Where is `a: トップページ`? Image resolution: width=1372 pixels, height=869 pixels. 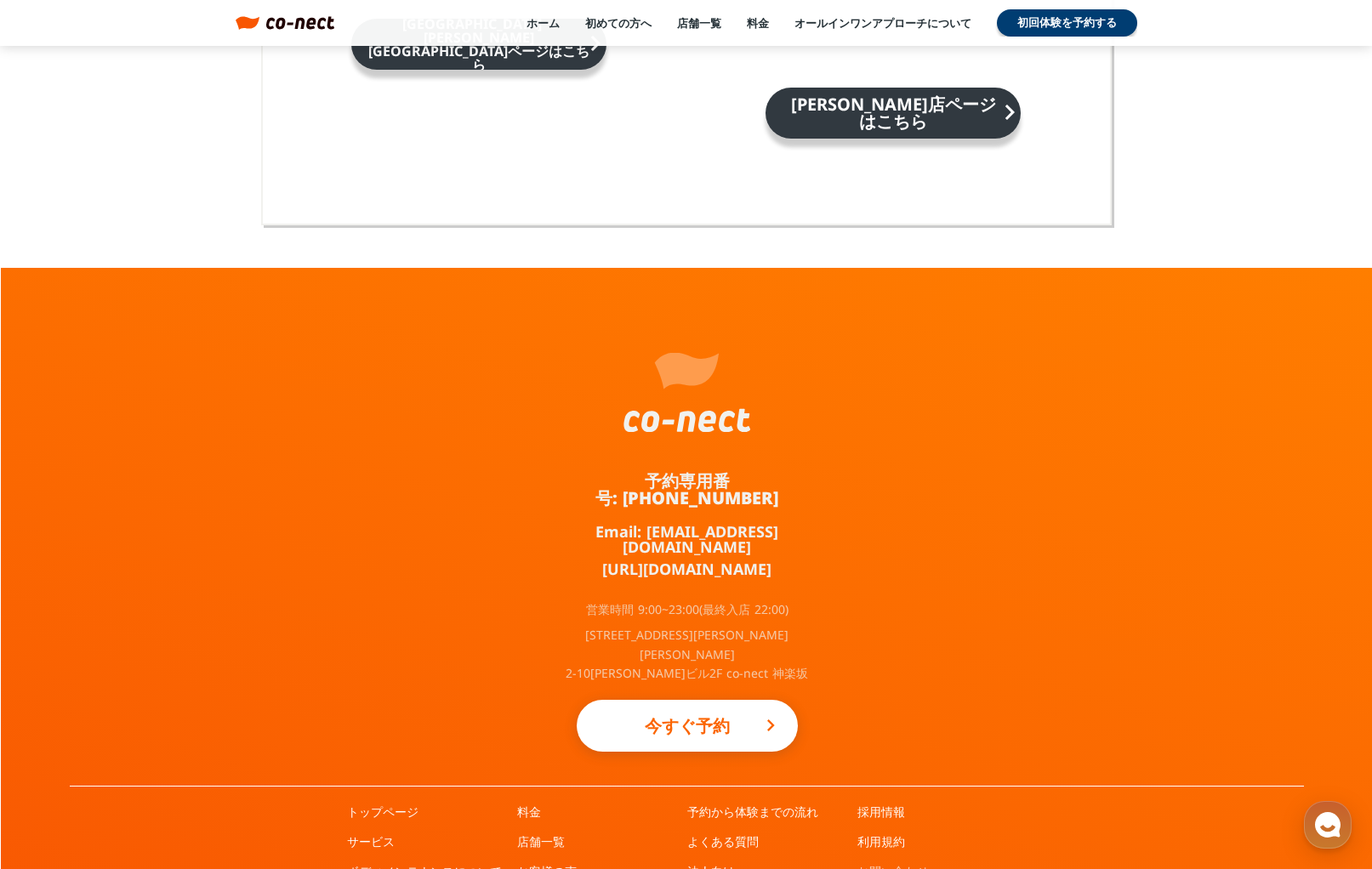 a: トップページ is located at coordinates (383, 812).